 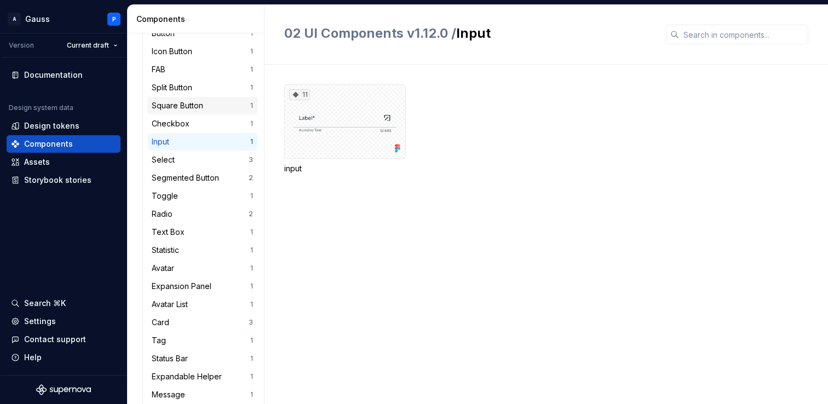 What do you see at coordinates (64, 19) in the screenshot?
I see `button: AGaussP` at bounding box center [64, 19].